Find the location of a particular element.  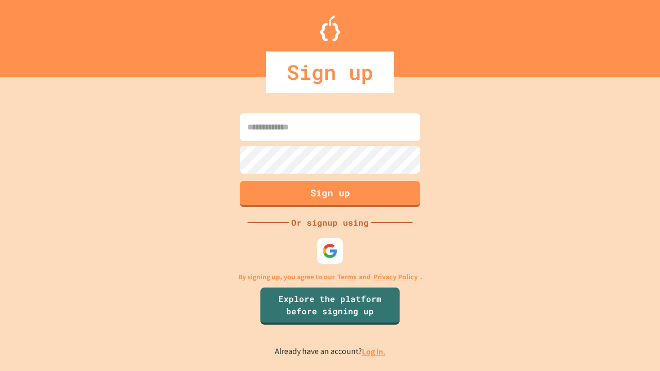

a: Log in. is located at coordinates (374, 352).